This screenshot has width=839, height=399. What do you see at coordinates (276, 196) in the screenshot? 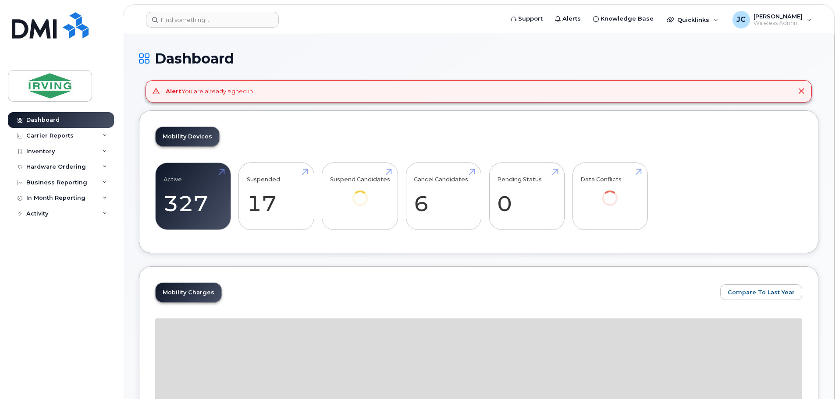
I see `a: Suspended 17` at bounding box center [276, 196].